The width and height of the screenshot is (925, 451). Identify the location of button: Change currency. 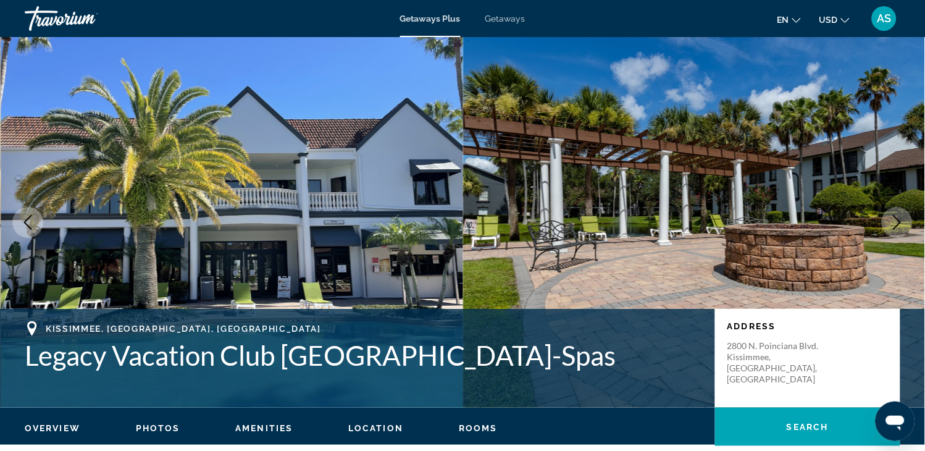
(834, 19).